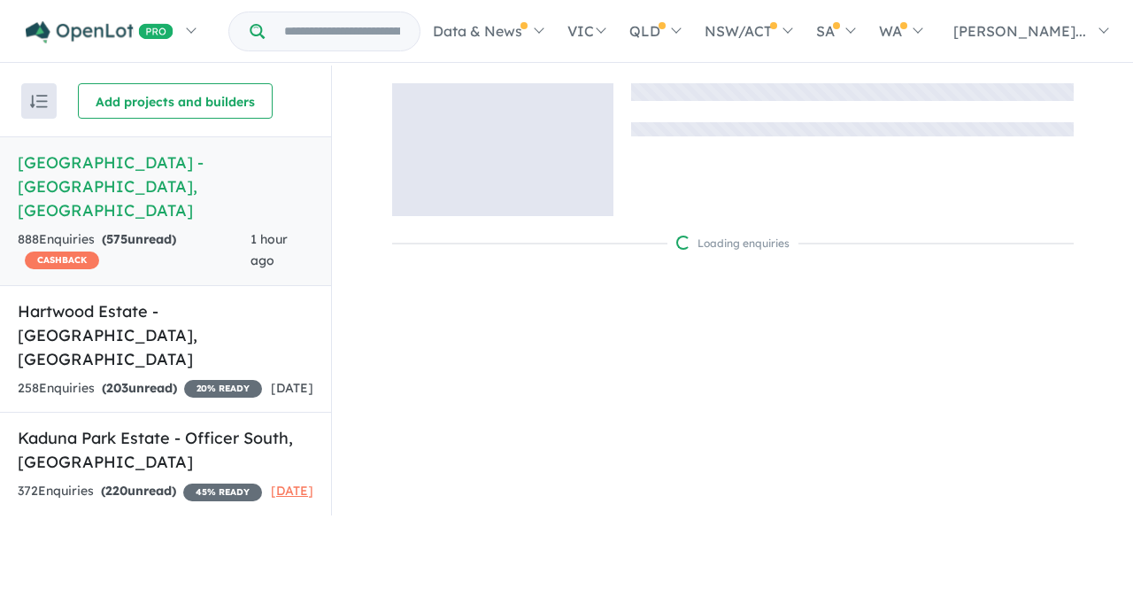 The height and width of the screenshot is (589, 1133). I want to click on span: 203, so click(117, 388).